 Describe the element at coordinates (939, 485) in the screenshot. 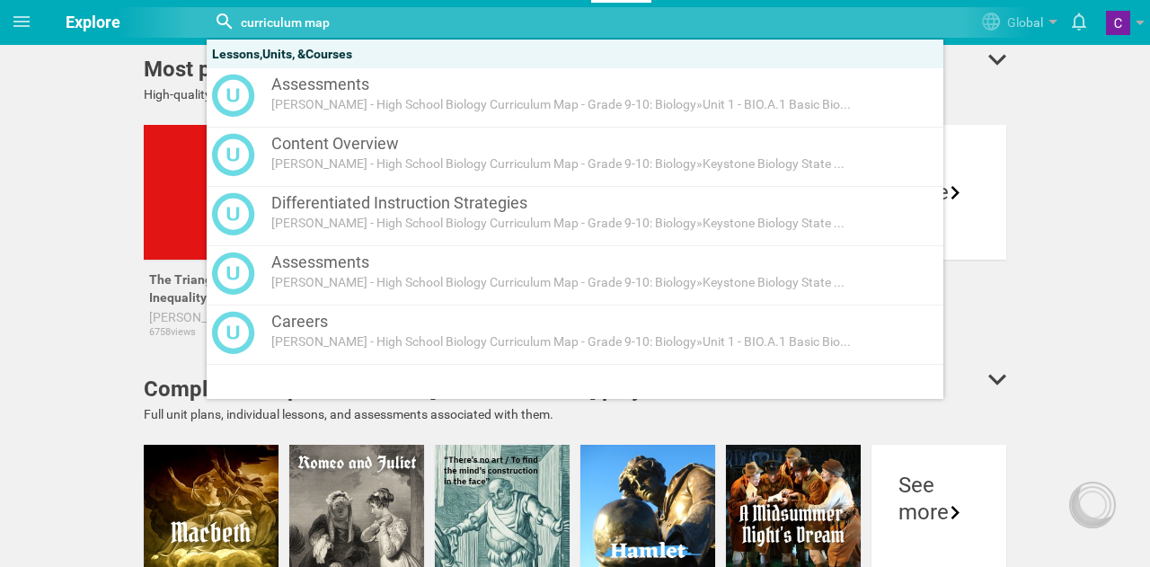

I see `div: See` at that location.